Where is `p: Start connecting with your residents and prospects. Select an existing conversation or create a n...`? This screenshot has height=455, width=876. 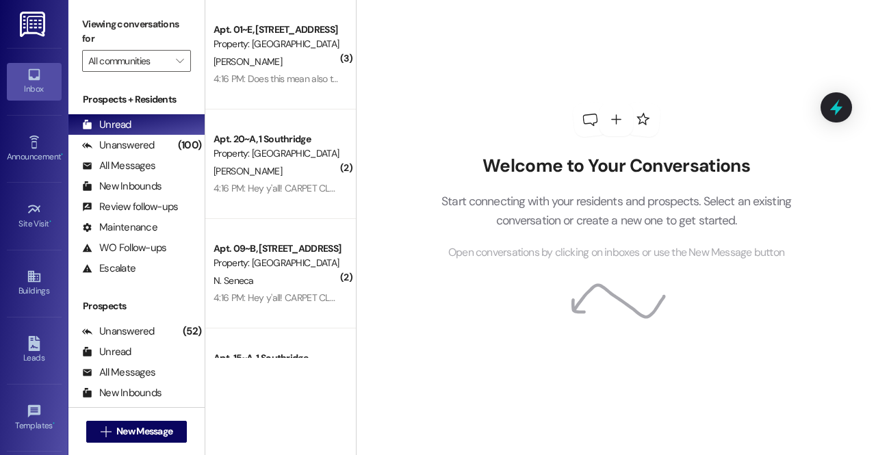 p: Start connecting with your residents and prospects. Select an existing conversation or create a n... is located at coordinates (616, 211).